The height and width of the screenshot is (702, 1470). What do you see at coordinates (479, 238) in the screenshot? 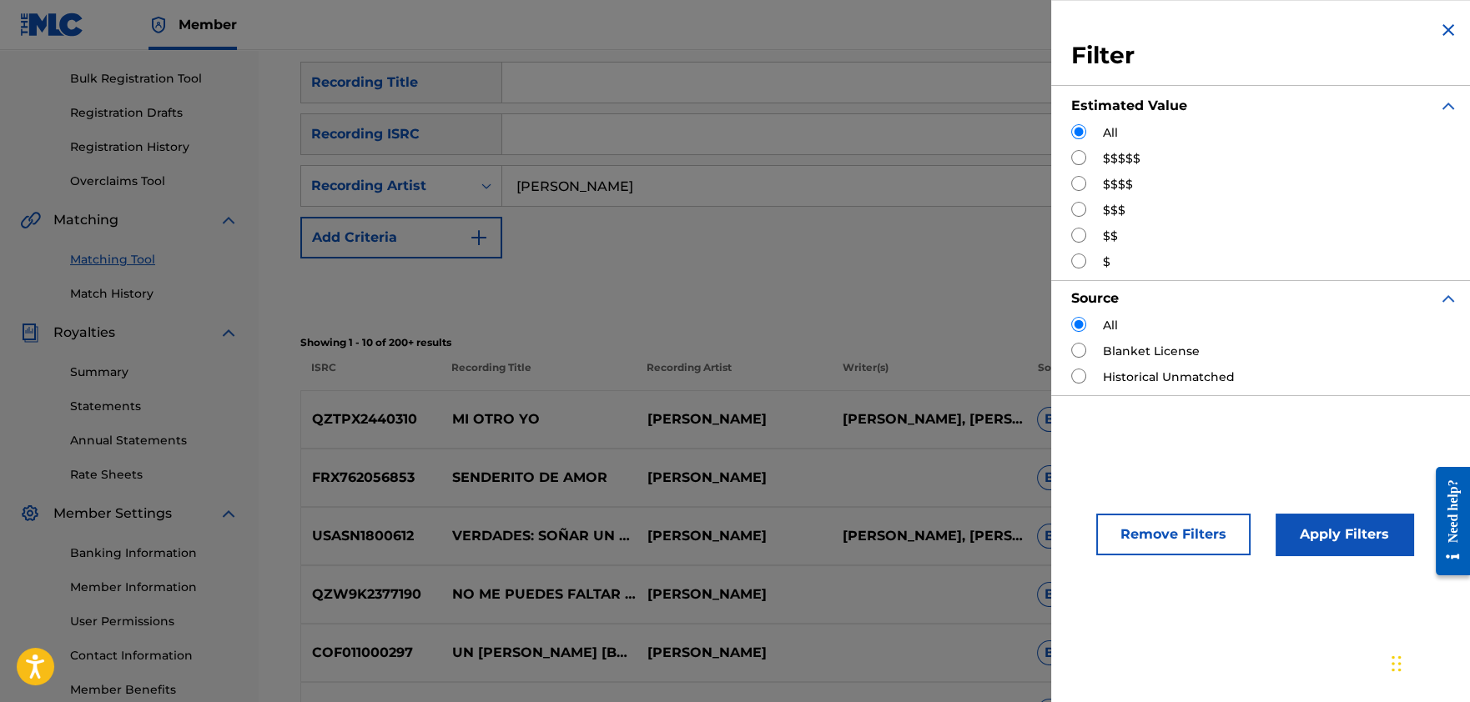
I see `img: 9d2ae6d4665cec9f34b9.svg` at bounding box center [479, 238].